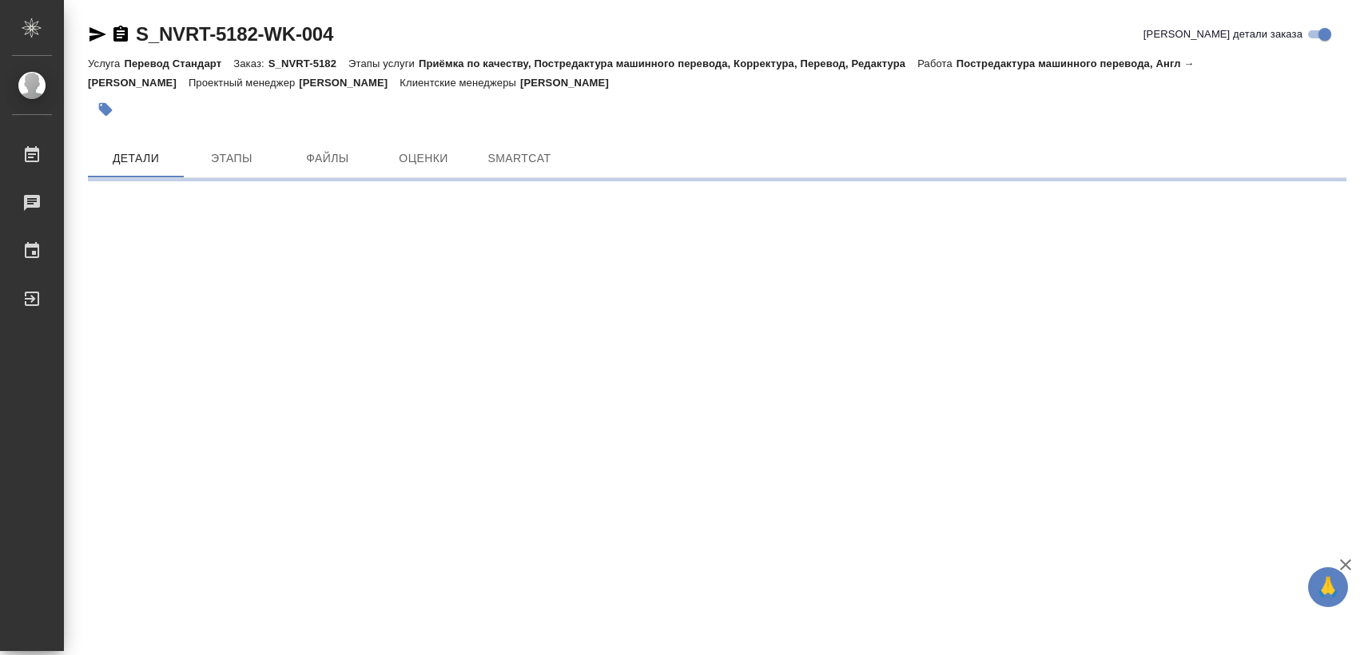  What do you see at coordinates (383, 63) in the screenshot?
I see `p: Этапы услуги` at bounding box center [383, 63].